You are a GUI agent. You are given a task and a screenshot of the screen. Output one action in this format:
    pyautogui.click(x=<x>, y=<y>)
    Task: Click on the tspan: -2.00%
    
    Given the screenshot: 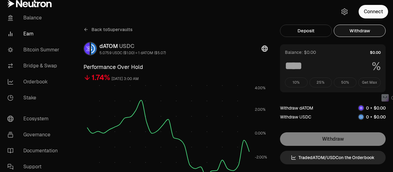 What is the action you would take?
    pyautogui.click(x=261, y=157)
    